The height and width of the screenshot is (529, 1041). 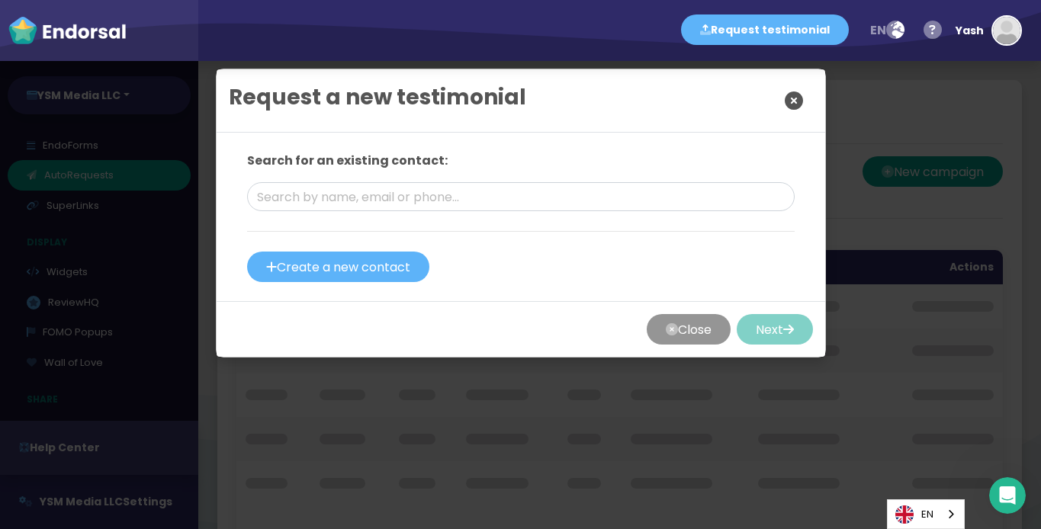 I want to click on img: endorsal-logo-white@2x.png, so click(x=67, y=31).